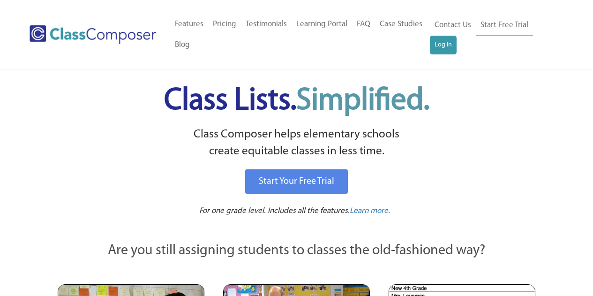 The width and height of the screenshot is (593, 296). Describe the element at coordinates (93, 35) in the screenshot. I see `img: Class Composer` at that location.